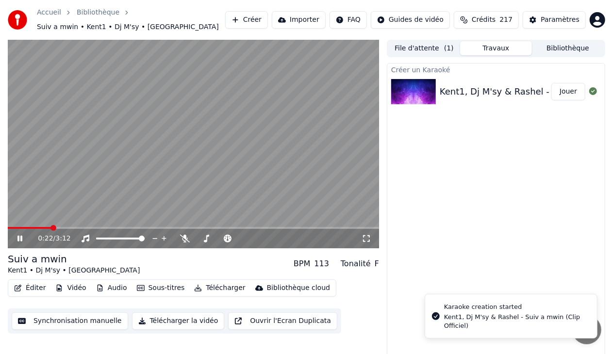 This screenshot has height=354, width=613. I want to click on button: Télécharger la vidéo, so click(178, 321).